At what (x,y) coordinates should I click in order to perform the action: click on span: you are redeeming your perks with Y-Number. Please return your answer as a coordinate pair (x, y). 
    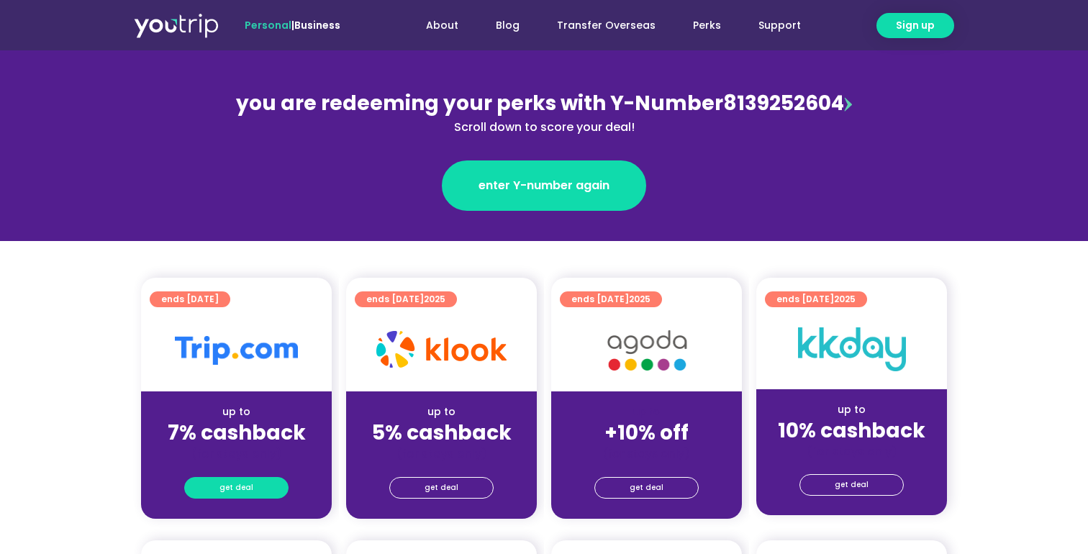
    Looking at the image, I should click on (479, 103).